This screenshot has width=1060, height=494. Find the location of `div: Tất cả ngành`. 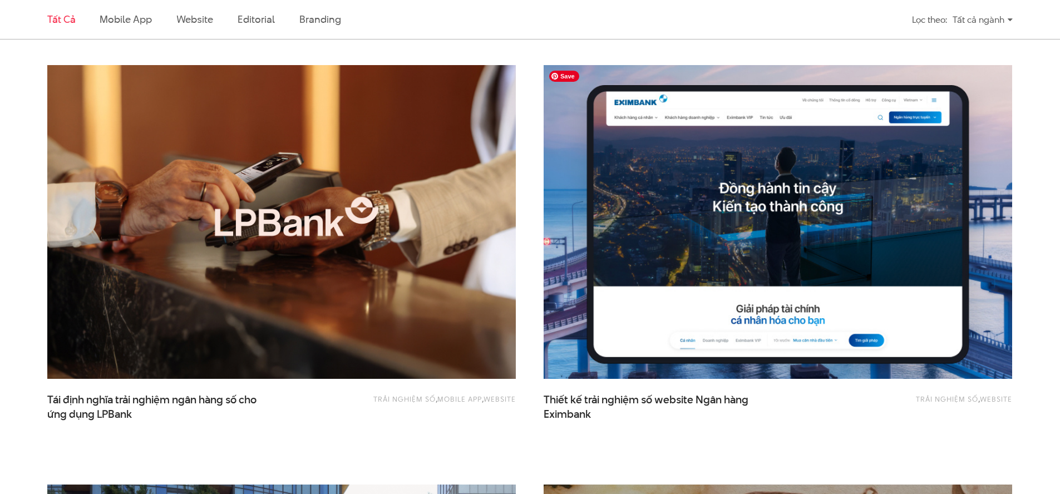

div: Tất cả ngành is located at coordinates (983, 19).